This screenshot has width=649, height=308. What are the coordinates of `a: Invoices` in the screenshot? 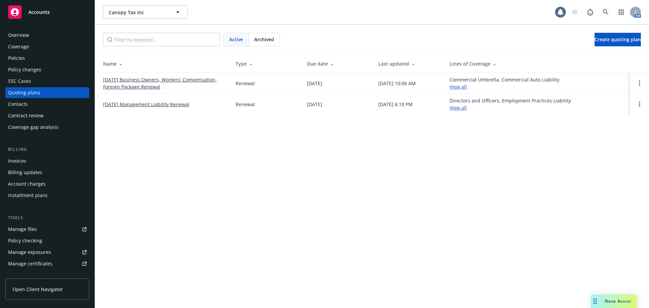 It's located at (47, 161).